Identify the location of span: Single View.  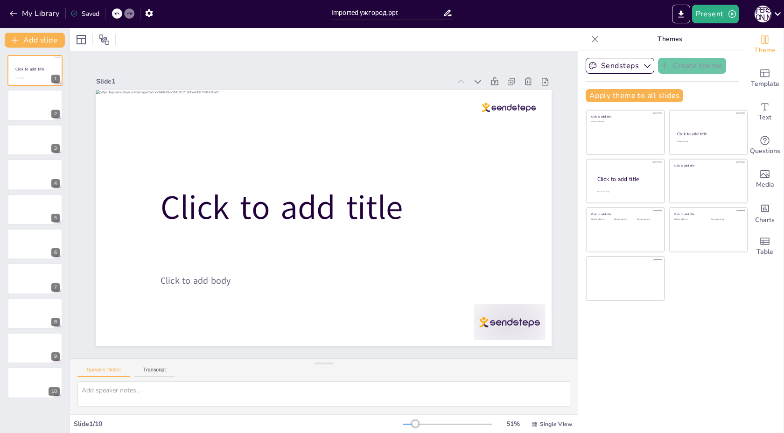
(556, 424).